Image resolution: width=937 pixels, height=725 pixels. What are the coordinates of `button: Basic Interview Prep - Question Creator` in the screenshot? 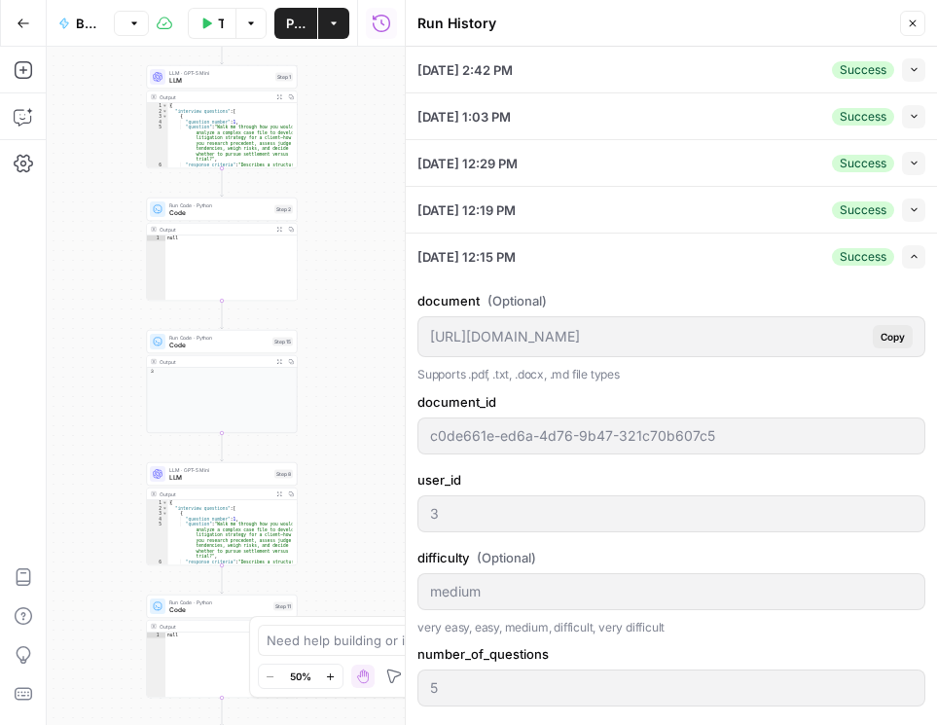 It's located at (78, 23).